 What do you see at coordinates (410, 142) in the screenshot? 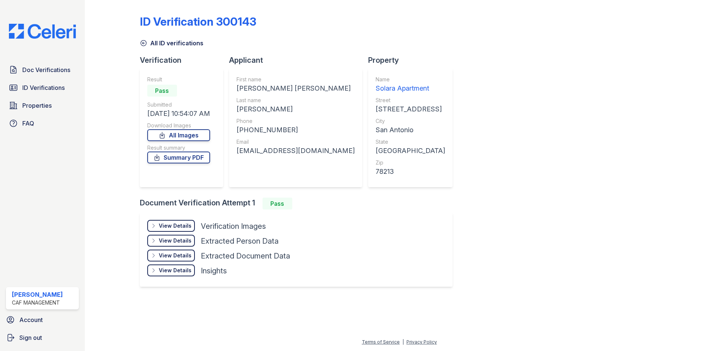
I see `div: State` at bounding box center [410, 142].